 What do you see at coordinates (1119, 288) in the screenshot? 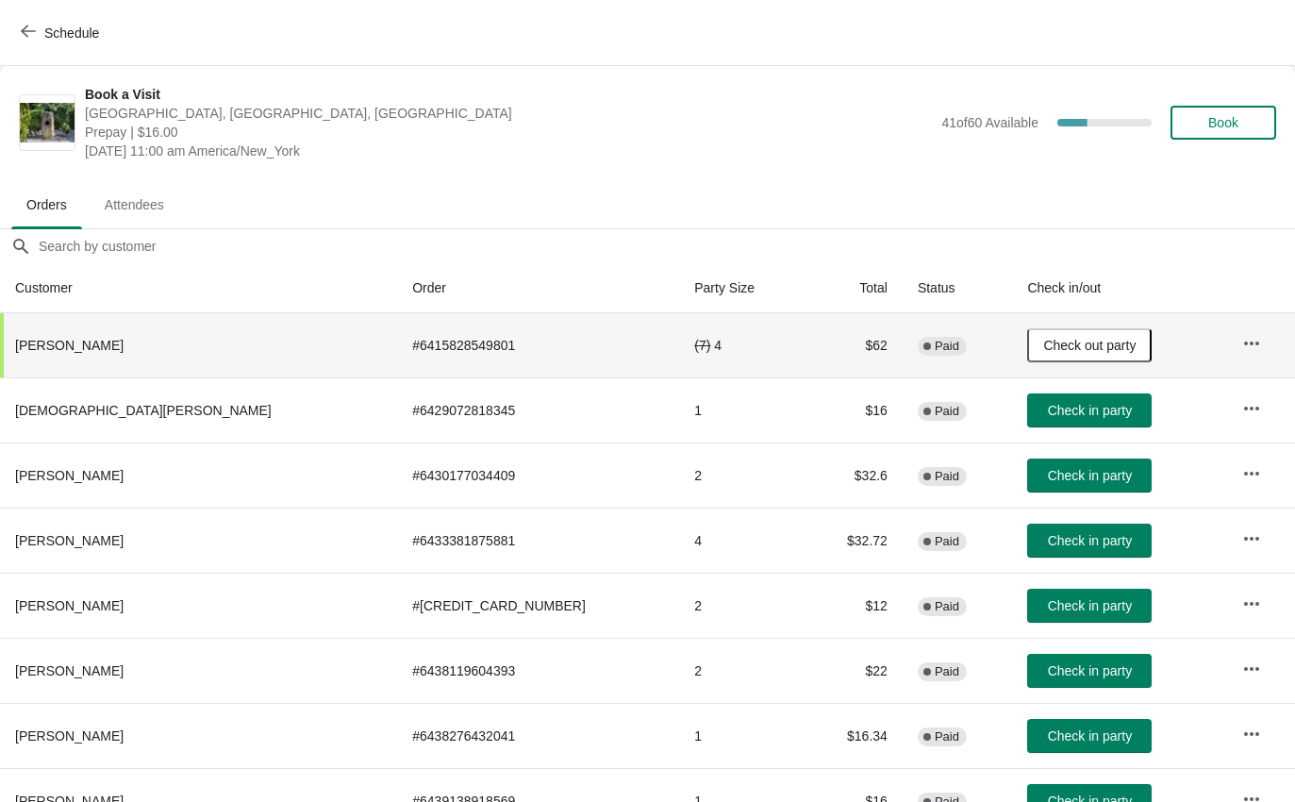
I see `th: Check in/out` at bounding box center [1119, 288].